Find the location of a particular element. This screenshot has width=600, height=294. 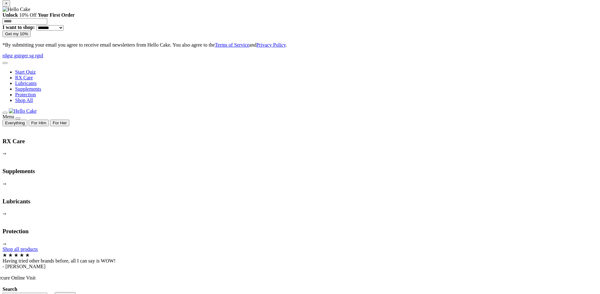

strong: Your First Order is located at coordinates (56, 15).